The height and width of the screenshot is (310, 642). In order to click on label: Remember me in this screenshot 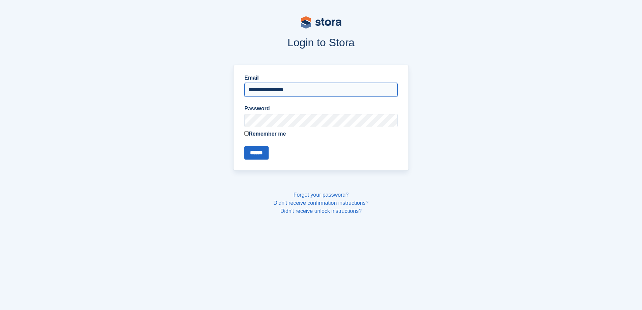, I will do `click(321, 134)`.